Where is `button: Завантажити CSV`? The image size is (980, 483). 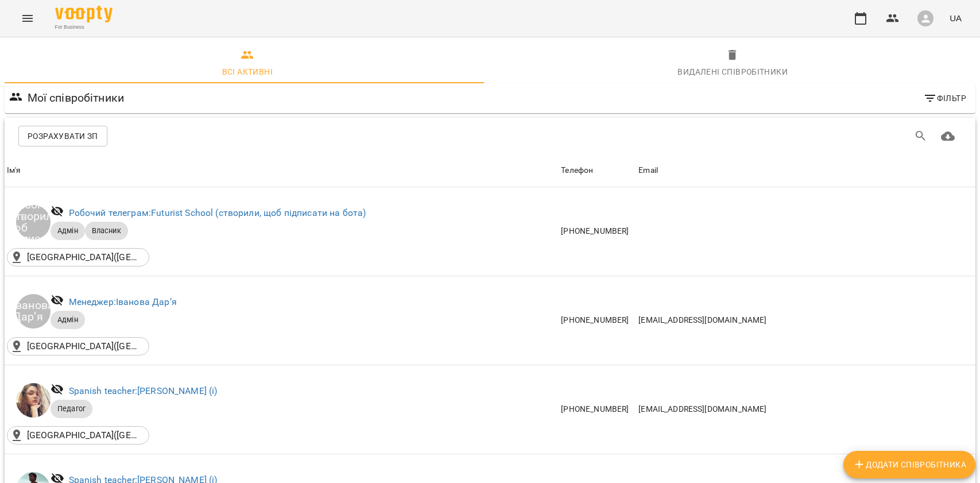
button: Завантажити CSV is located at coordinates (948, 136).